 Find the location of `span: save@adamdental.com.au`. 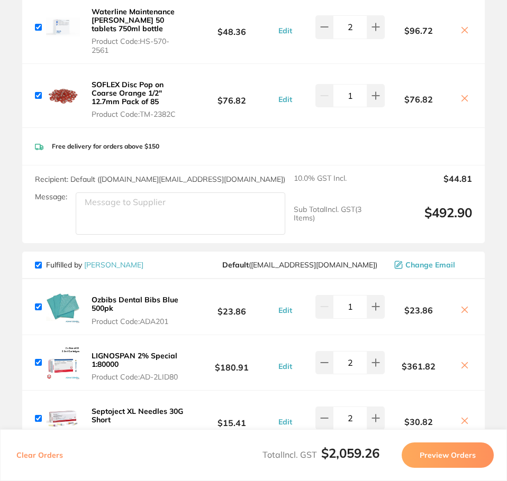

span: save@adamdental.com.au is located at coordinates (299, 265).